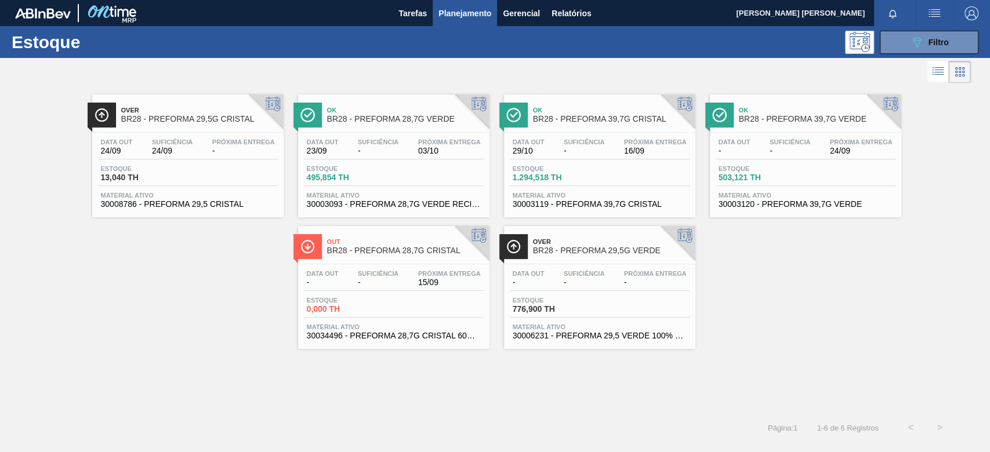 The width and height of the screenshot is (990, 452). I want to click on span: 30003120 - PREFORMA 39,7G VERDE, so click(806, 204).